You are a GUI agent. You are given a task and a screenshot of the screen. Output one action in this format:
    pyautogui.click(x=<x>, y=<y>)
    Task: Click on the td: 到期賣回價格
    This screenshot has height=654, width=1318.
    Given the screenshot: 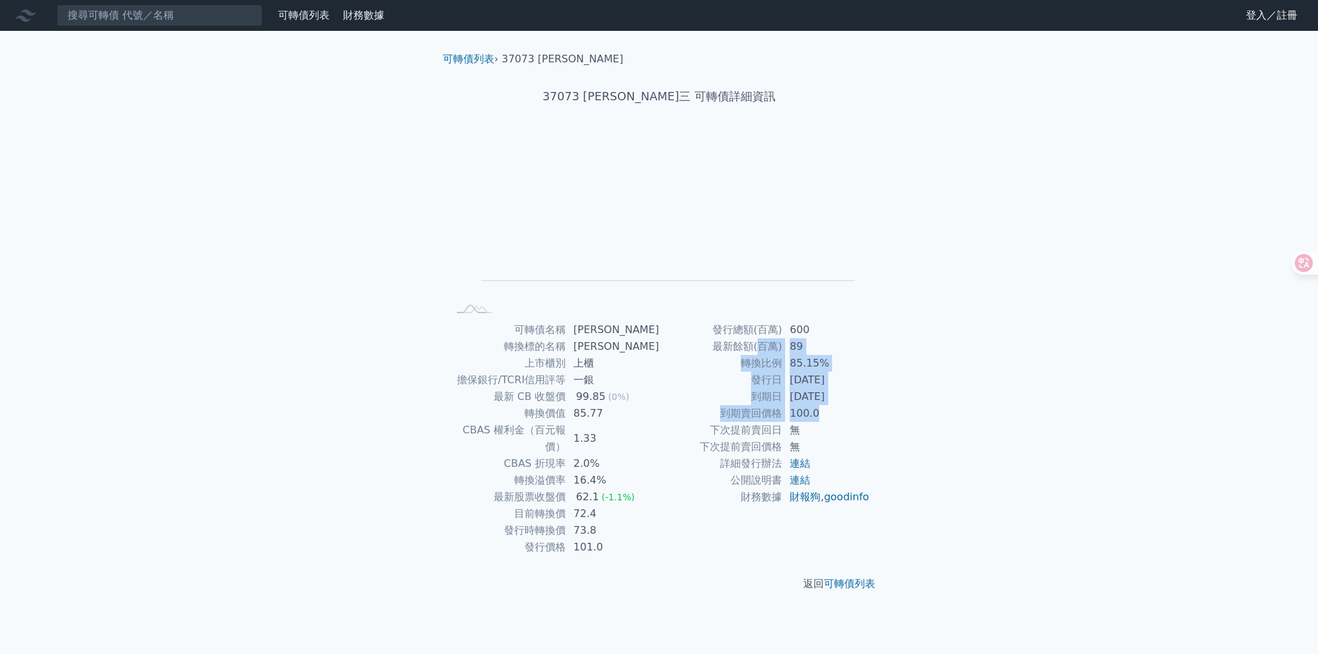 What is the action you would take?
    pyautogui.click(x=720, y=414)
    